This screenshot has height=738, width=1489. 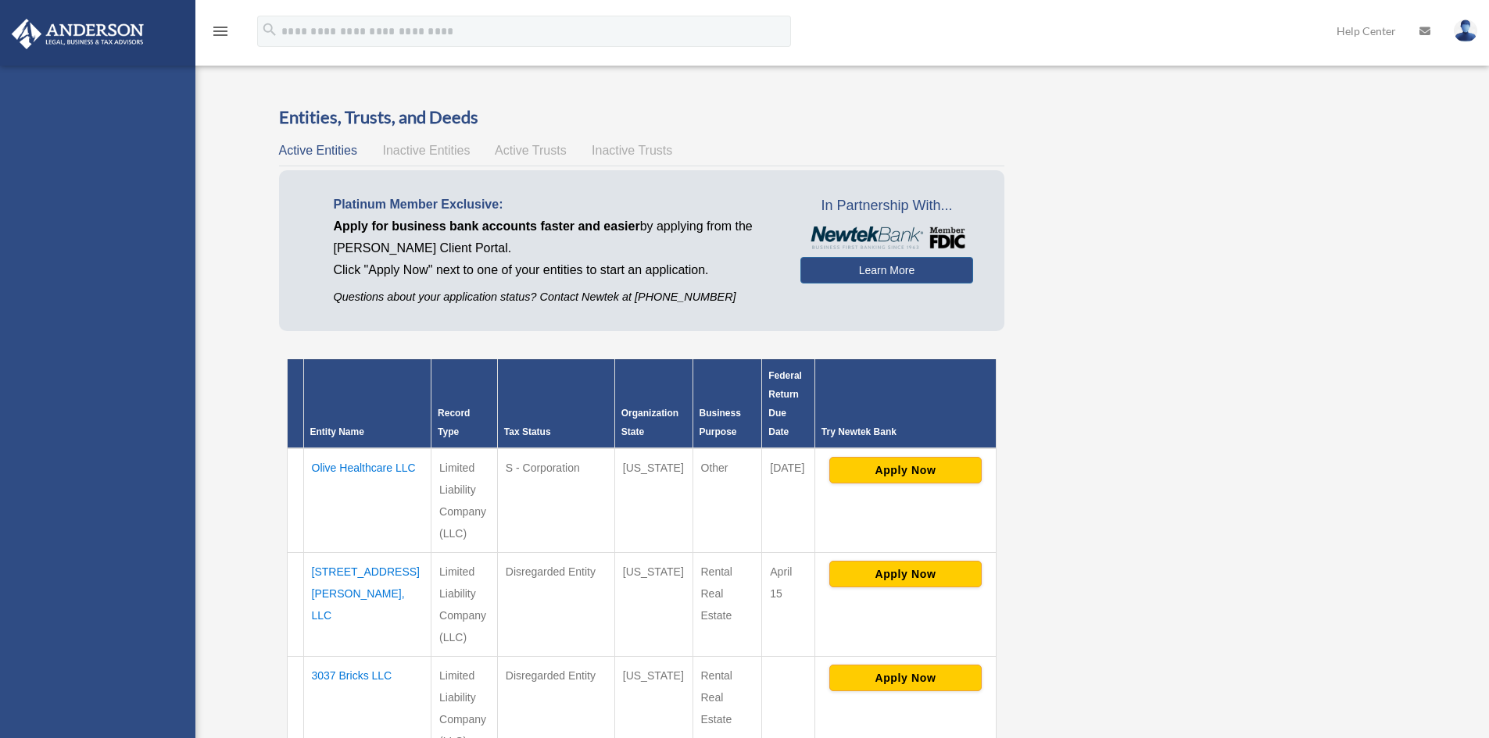 What do you see at coordinates (653, 404) in the screenshot?
I see `th: Organization State` at bounding box center [653, 404].